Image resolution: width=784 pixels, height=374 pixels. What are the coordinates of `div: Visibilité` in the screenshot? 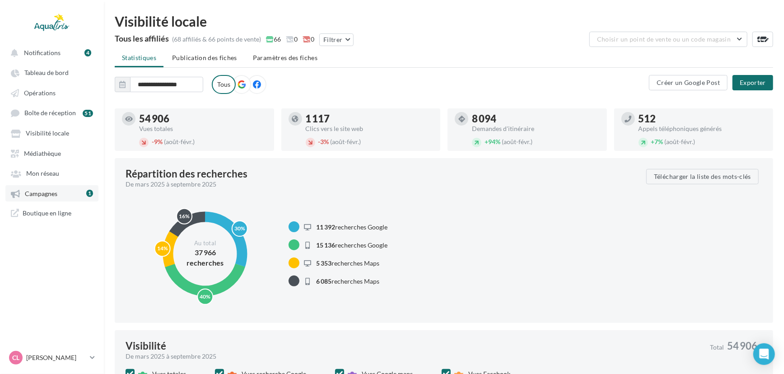 It's located at (146, 346).